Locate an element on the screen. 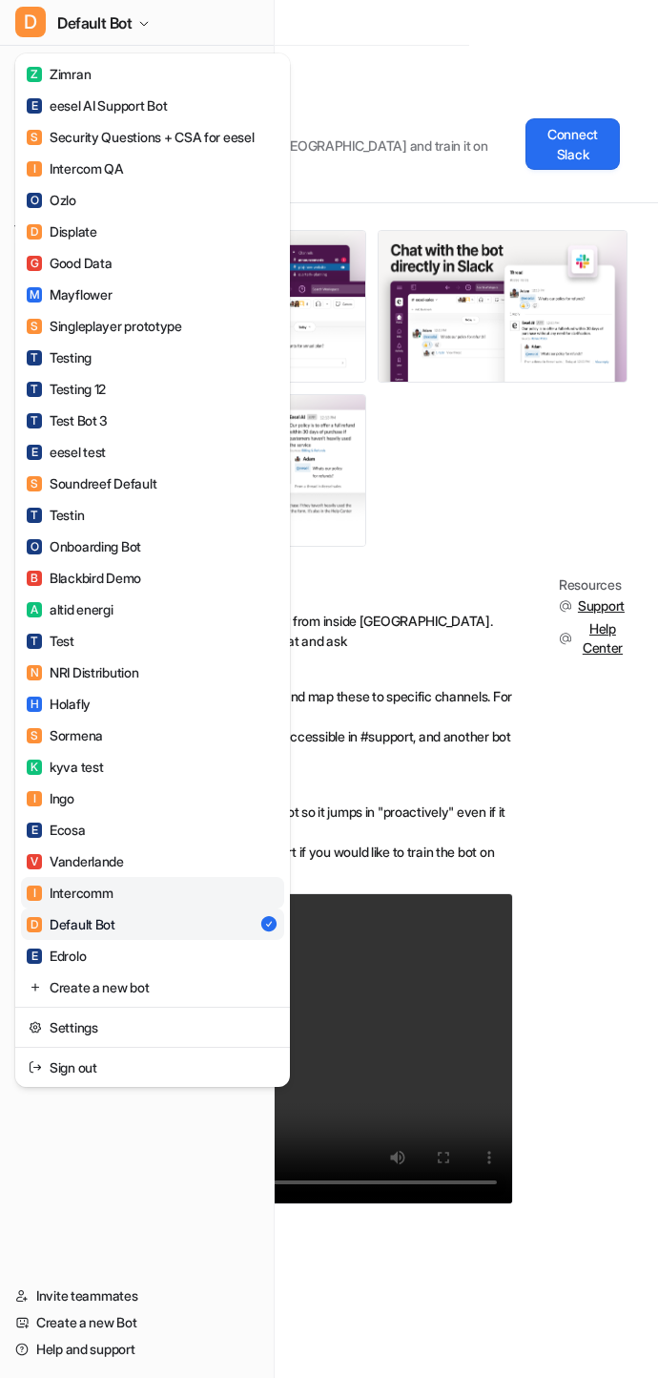  span: Z is located at coordinates (34, 74).